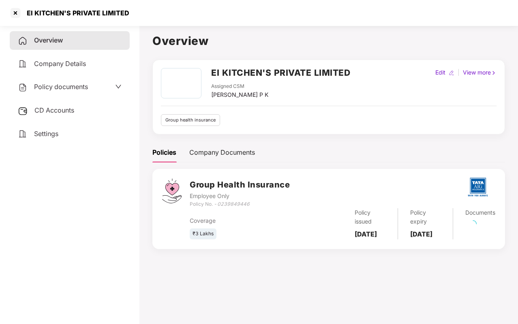  I want to click on div: Documents, so click(480, 213).